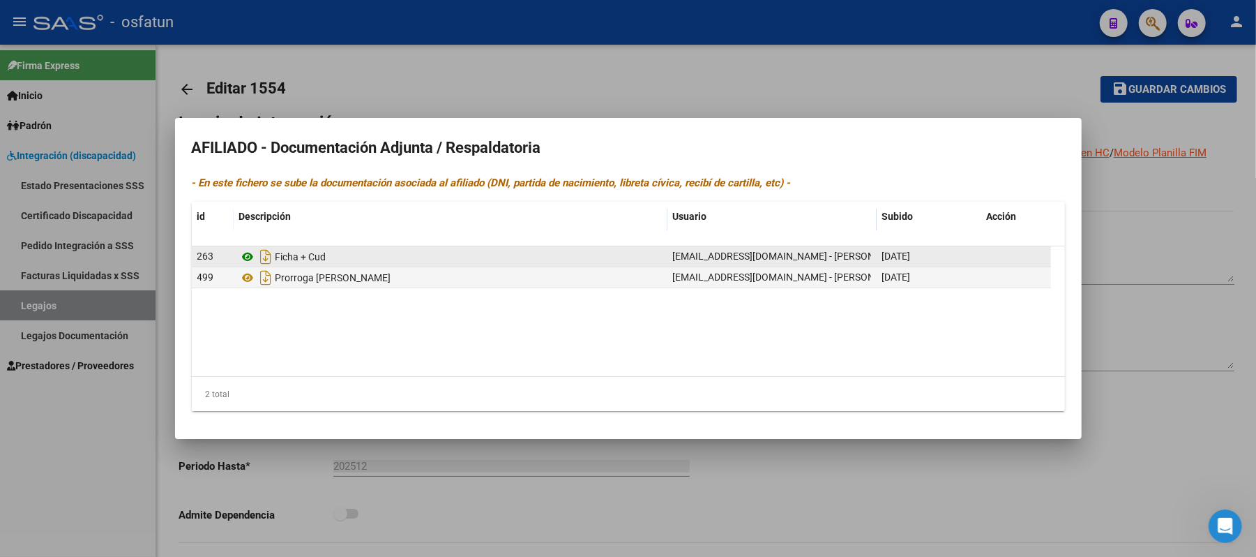 Image resolution: width=1256 pixels, height=557 pixels. What do you see at coordinates (898, 216) in the screenshot?
I see `span: Subido` at bounding box center [898, 216].